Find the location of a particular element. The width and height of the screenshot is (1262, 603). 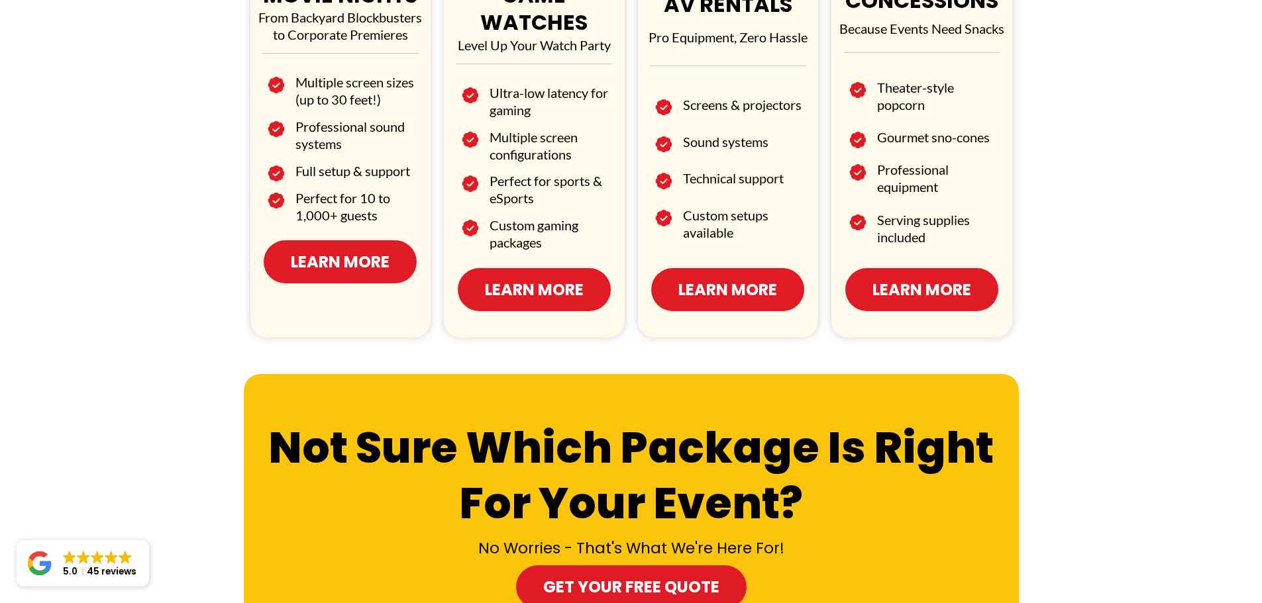

p: Because Events Need Snacks is located at coordinates (921, 28).